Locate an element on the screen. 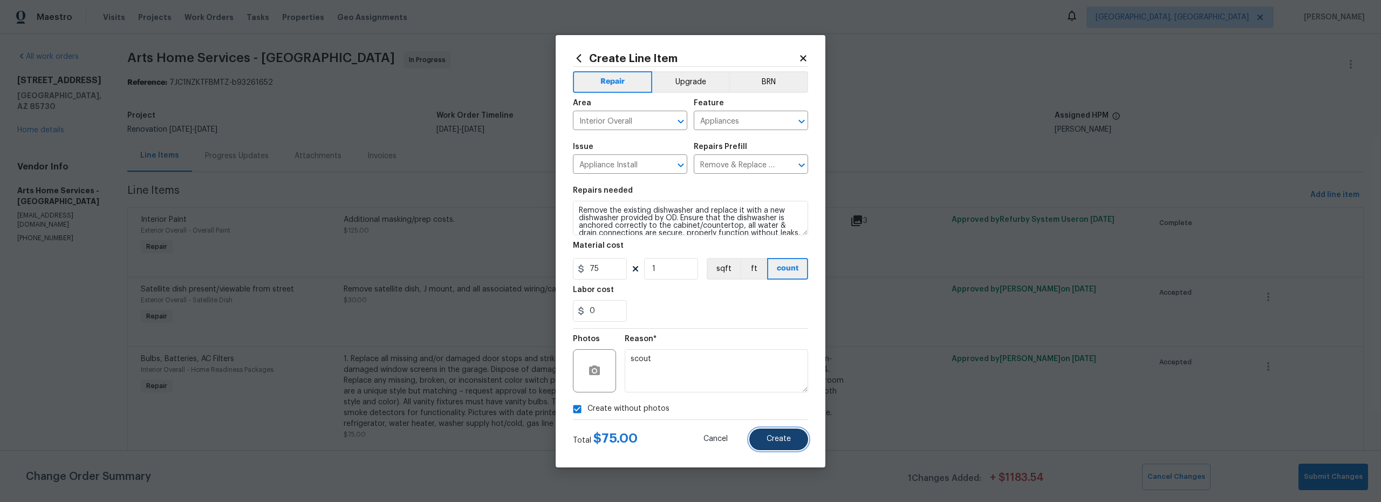  h5: Issue is located at coordinates (583, 147).